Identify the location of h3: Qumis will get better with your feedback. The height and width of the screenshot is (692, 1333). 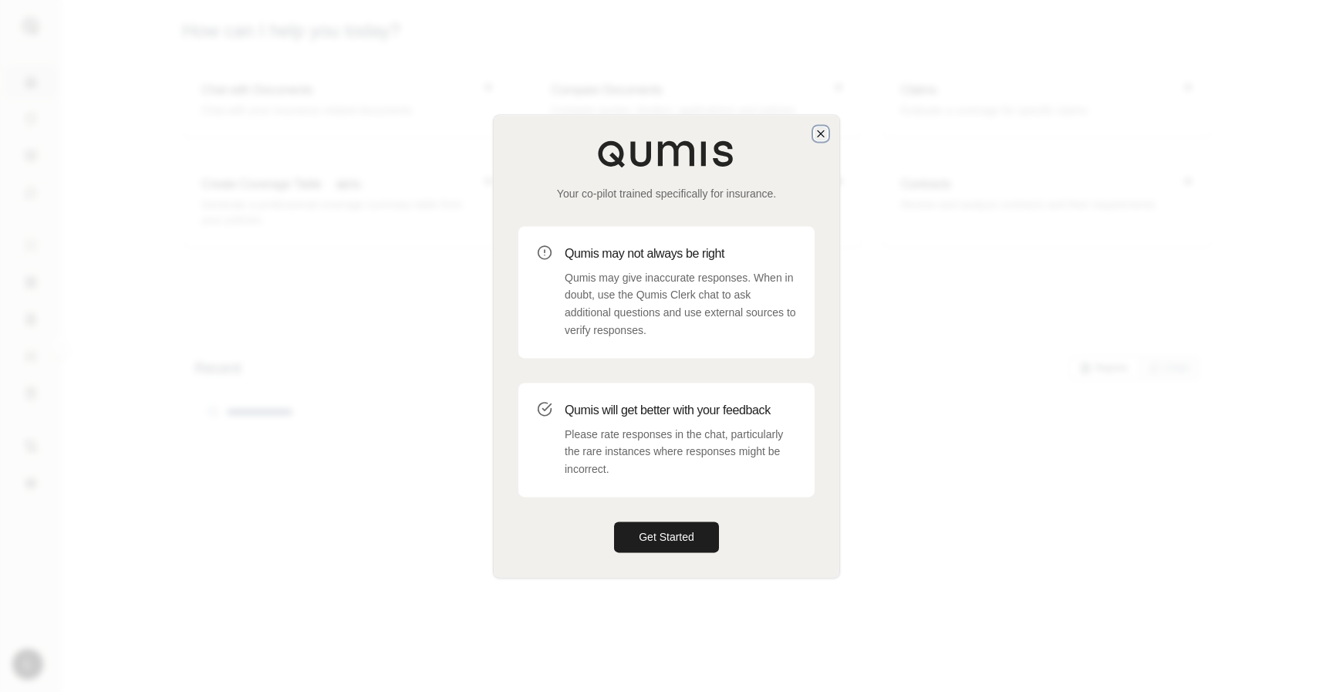
(680, 410).